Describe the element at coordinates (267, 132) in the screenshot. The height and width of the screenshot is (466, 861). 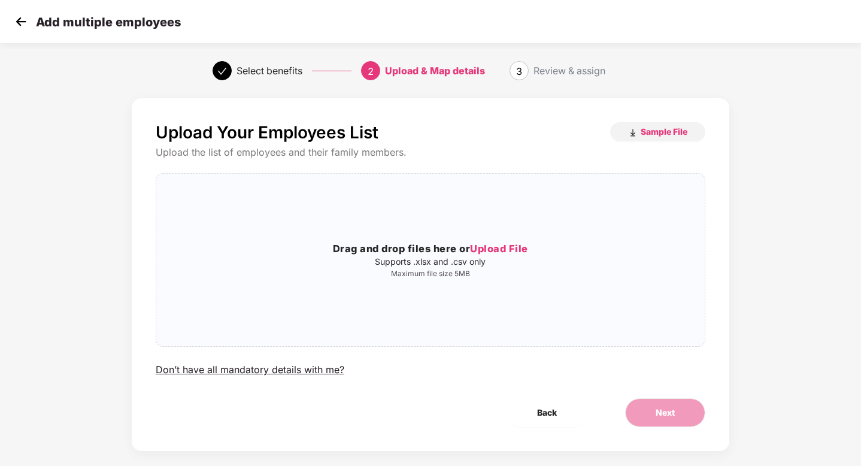
I see `p: Upload Your Employees List` at that location.